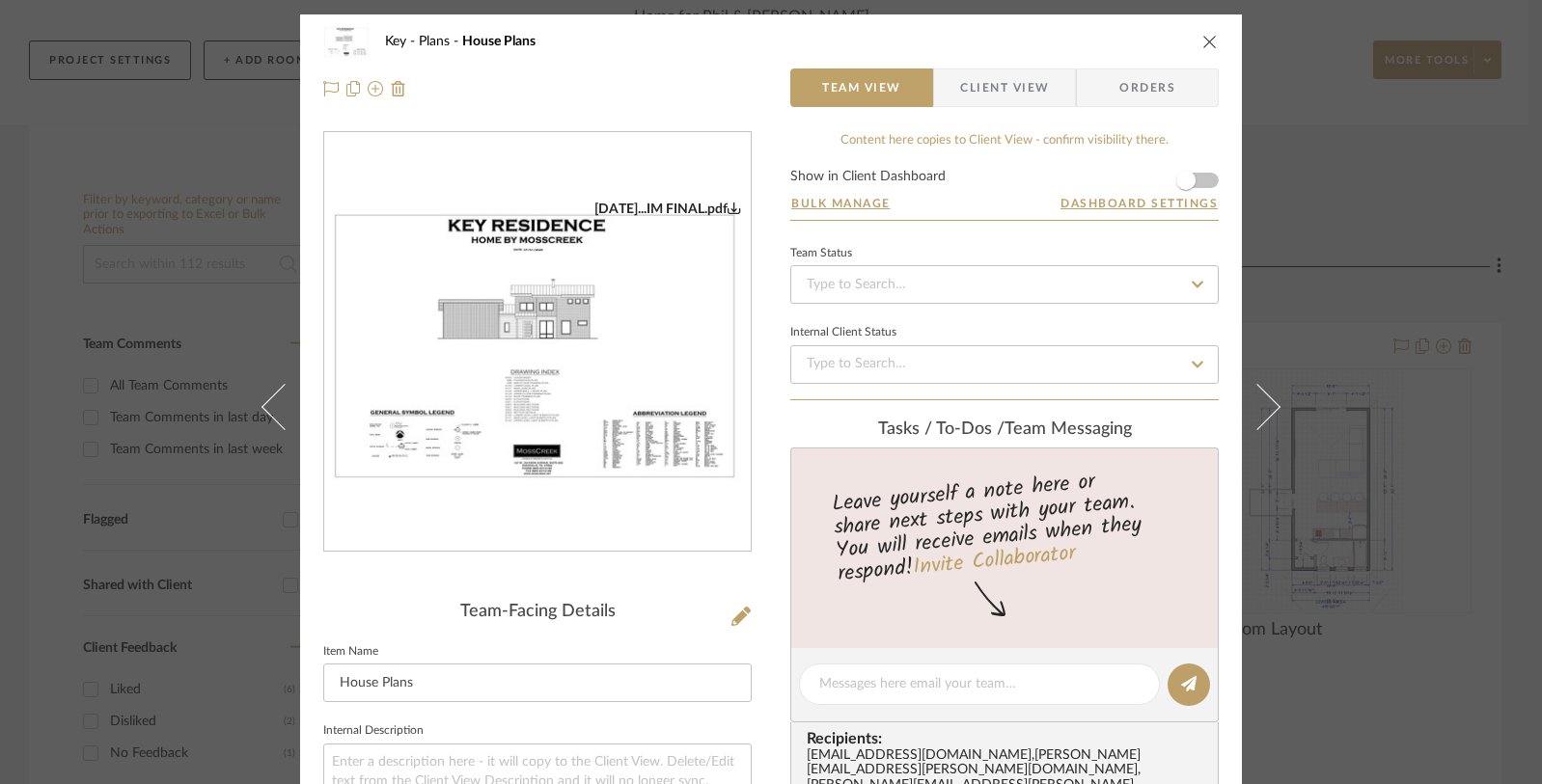 This screenshot has height=784, width=1542. Describe the element at coordinates (499, 41) in the screenshot. I see `span: House Plans` at that location.